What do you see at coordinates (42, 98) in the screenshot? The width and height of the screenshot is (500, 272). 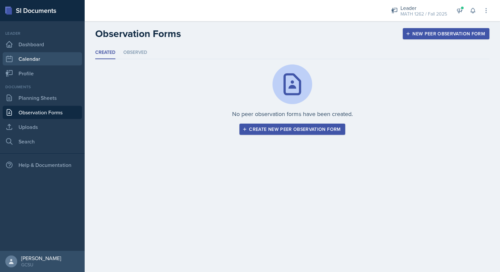 I see `a: Planning Sheets` at bounding box center [42, 98].